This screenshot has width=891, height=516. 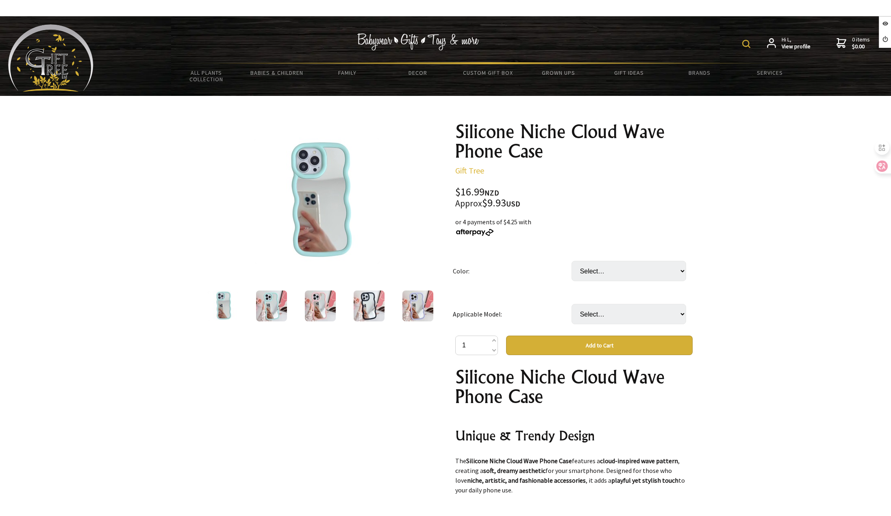 What do you see at coordinates (854, 43) in the screenshot?
I see `a: 0 items$0.00` at bounding box center [854, 43].